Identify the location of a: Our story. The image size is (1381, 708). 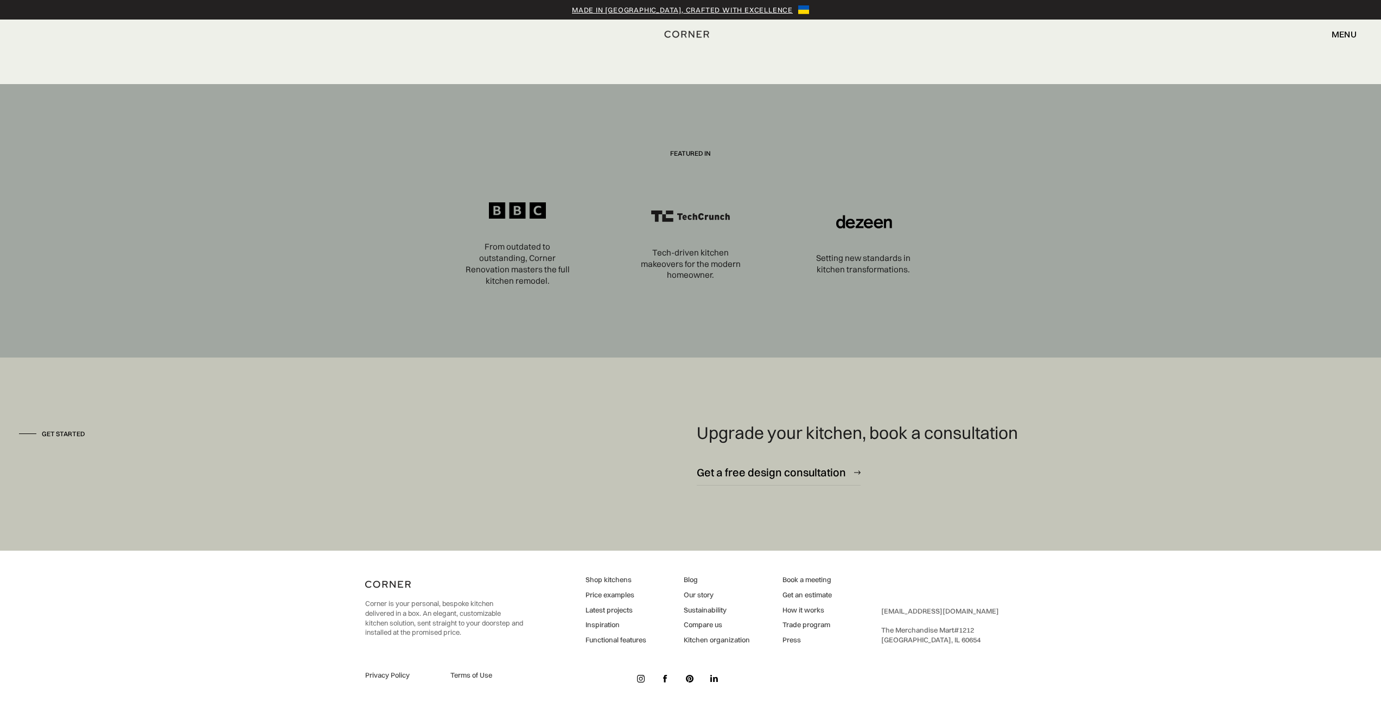
(717, 595).